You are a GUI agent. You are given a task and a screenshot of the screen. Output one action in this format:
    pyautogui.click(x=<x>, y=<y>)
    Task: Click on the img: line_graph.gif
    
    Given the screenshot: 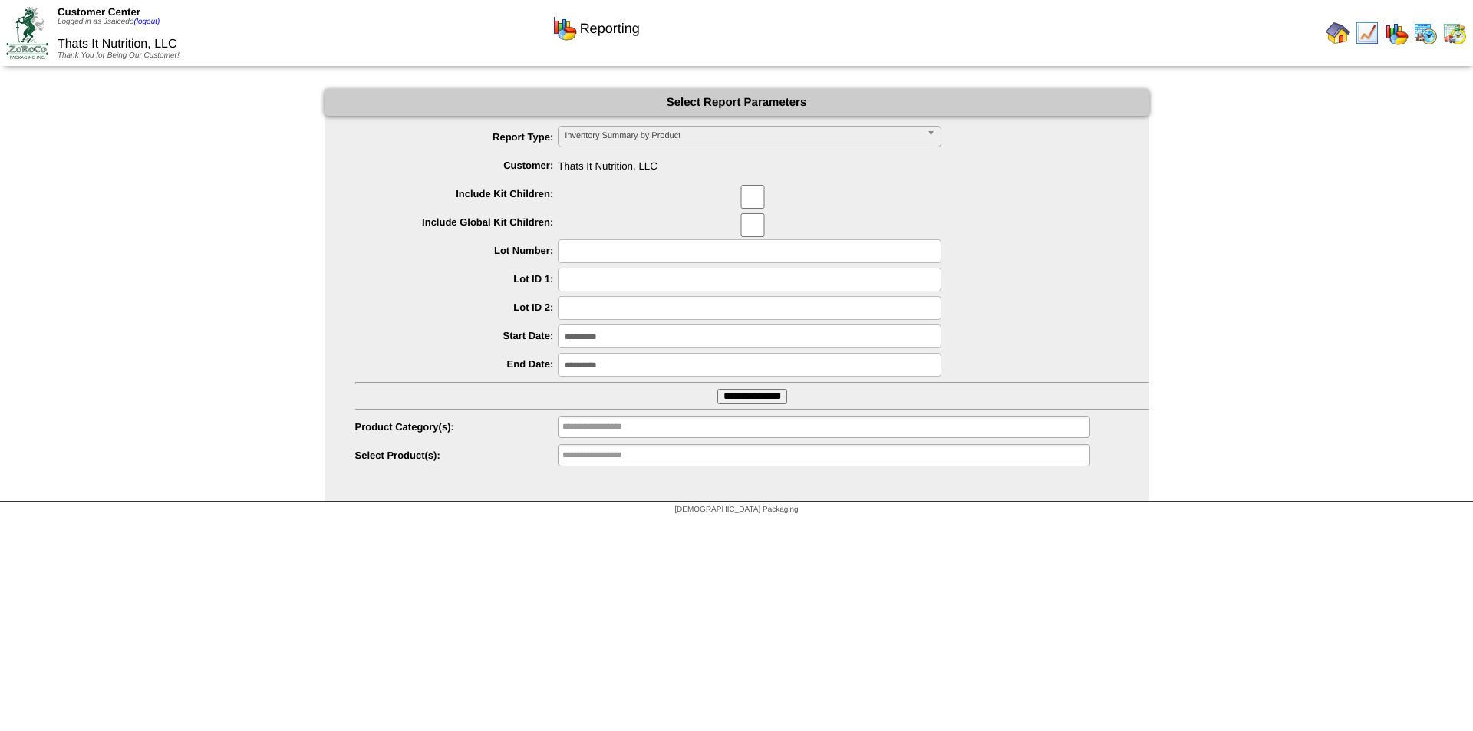 What is the action you would take?
    pyautogui.click(x=1367, y=33)
    